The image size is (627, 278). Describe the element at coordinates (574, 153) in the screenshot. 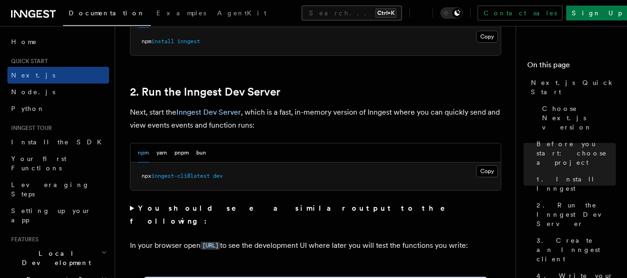

I see `a: Before you start: choose a project` at that location.